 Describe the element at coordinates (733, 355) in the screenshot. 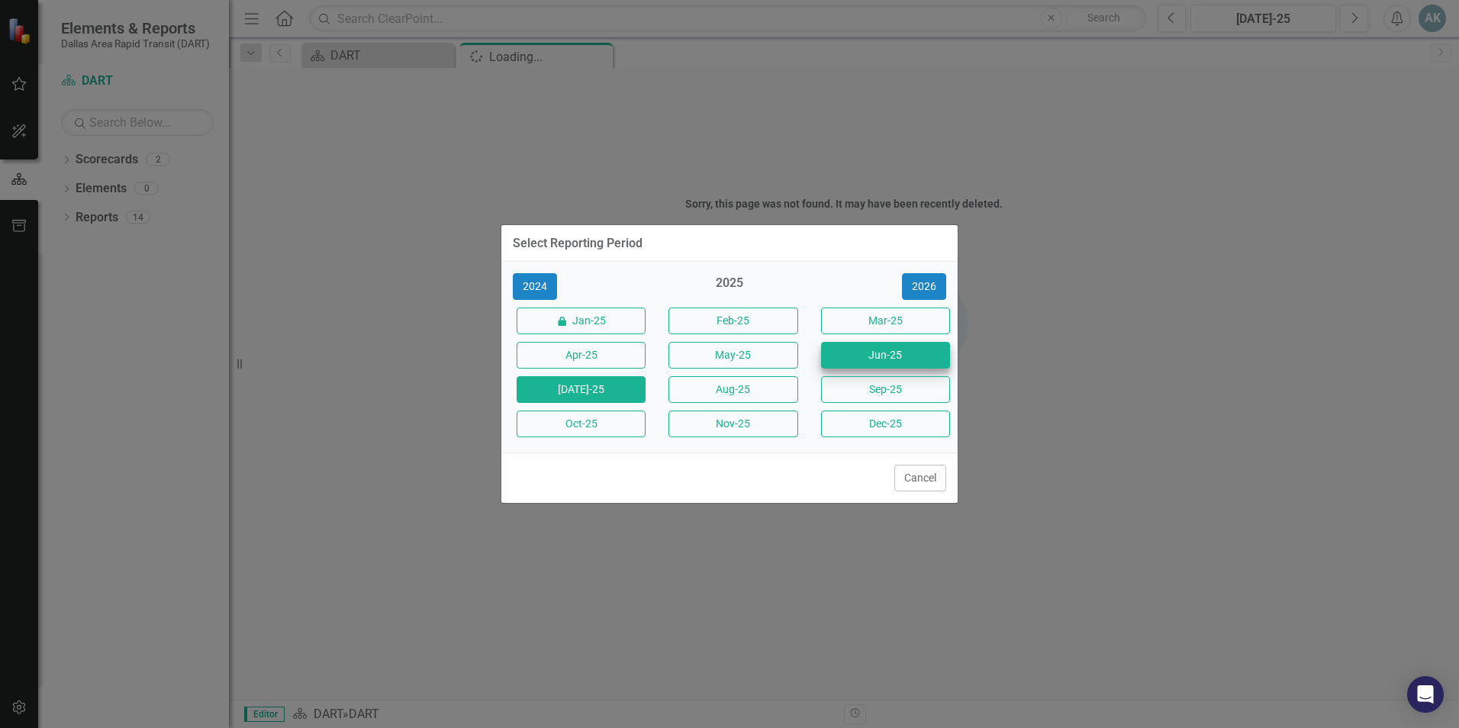

I see `button: May-25` at that location.